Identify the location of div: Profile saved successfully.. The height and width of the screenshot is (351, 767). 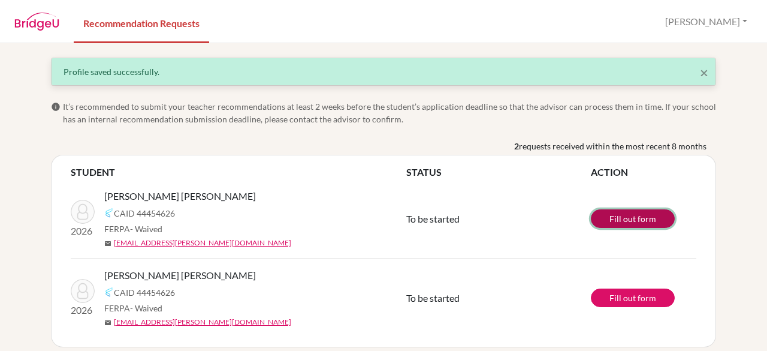
(384, 71).